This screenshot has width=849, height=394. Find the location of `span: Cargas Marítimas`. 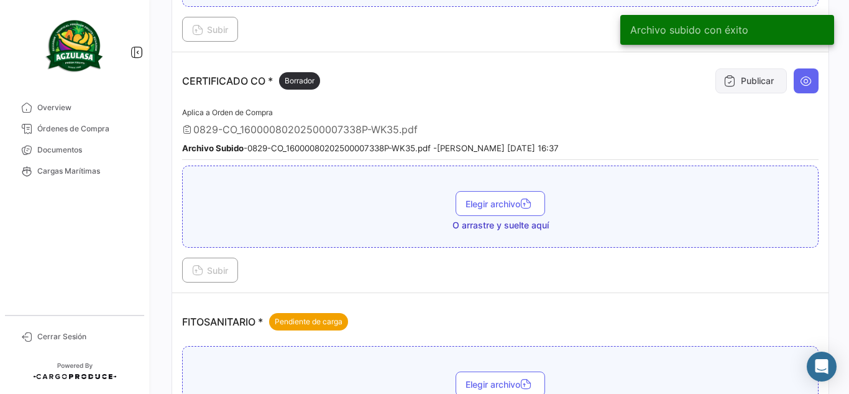

span: Cargas Marítimas is located at coordinates (86, 171).